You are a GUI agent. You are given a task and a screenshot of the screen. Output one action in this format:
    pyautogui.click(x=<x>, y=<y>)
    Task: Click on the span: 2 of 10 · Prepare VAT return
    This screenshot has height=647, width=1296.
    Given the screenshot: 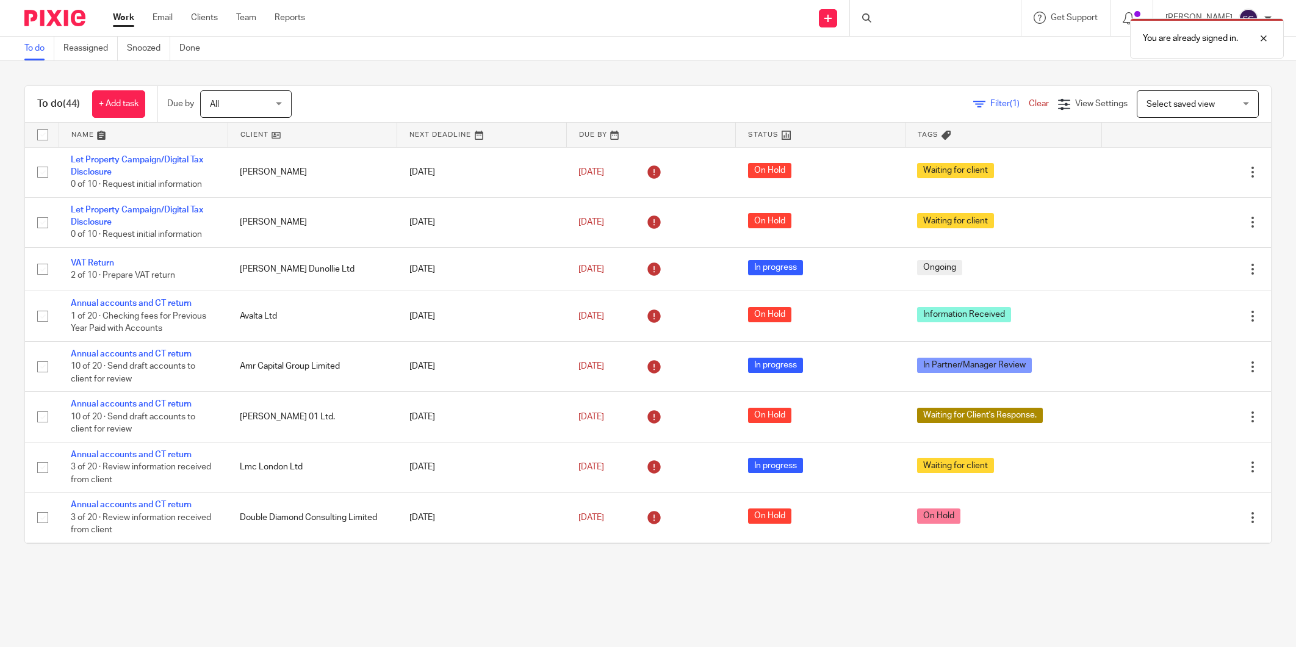 What is the action you would take?
    pyautogui.click(x=123, y=275)
    